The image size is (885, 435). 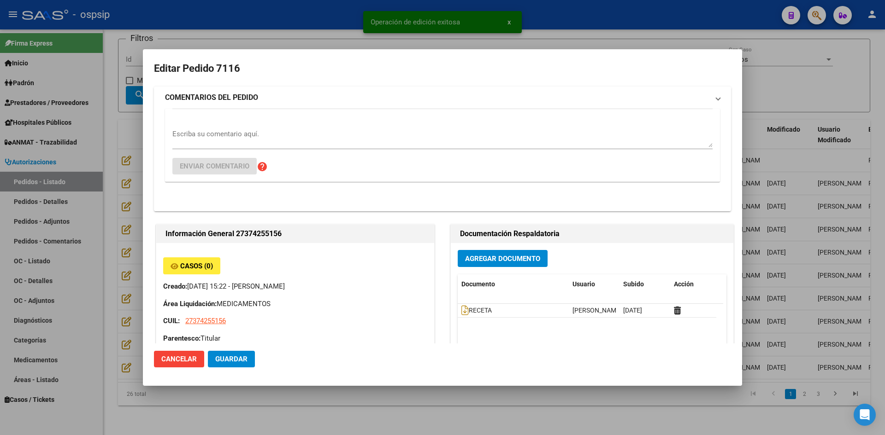 What do you see at coordinates (476, 311) in the screenshot?
I see `span: RECETA` at bounding box center [476, 311].